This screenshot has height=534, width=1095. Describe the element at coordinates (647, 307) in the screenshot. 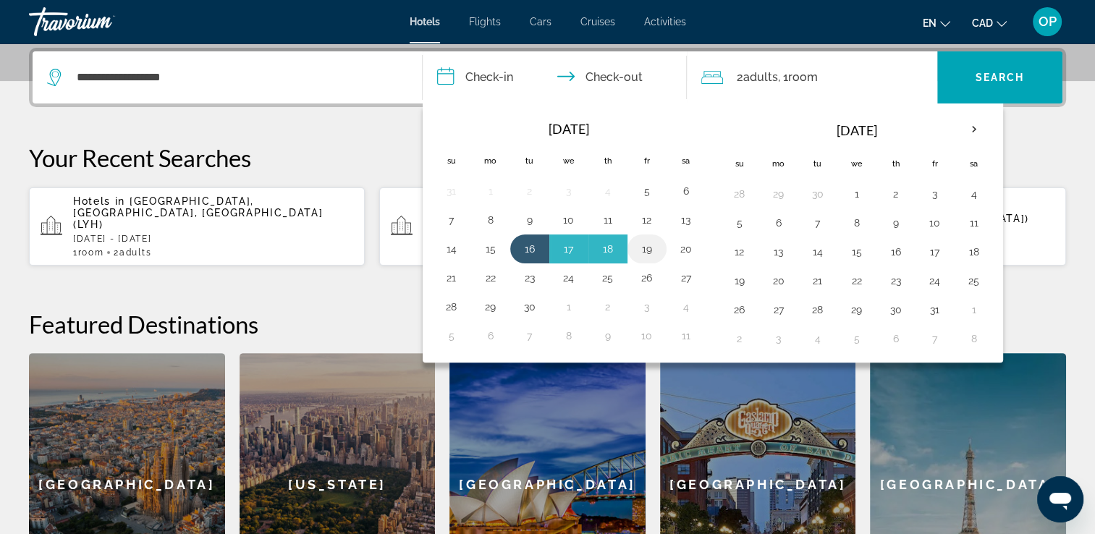

I see `button: Day 3` at that location.